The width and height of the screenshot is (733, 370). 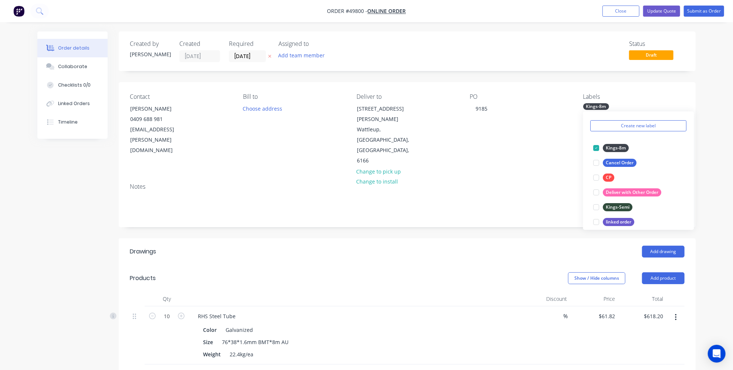 What do you see at coordinates (73, 48) in the screenshot?
I see `button: Order details` at bounding box center [73, 48].